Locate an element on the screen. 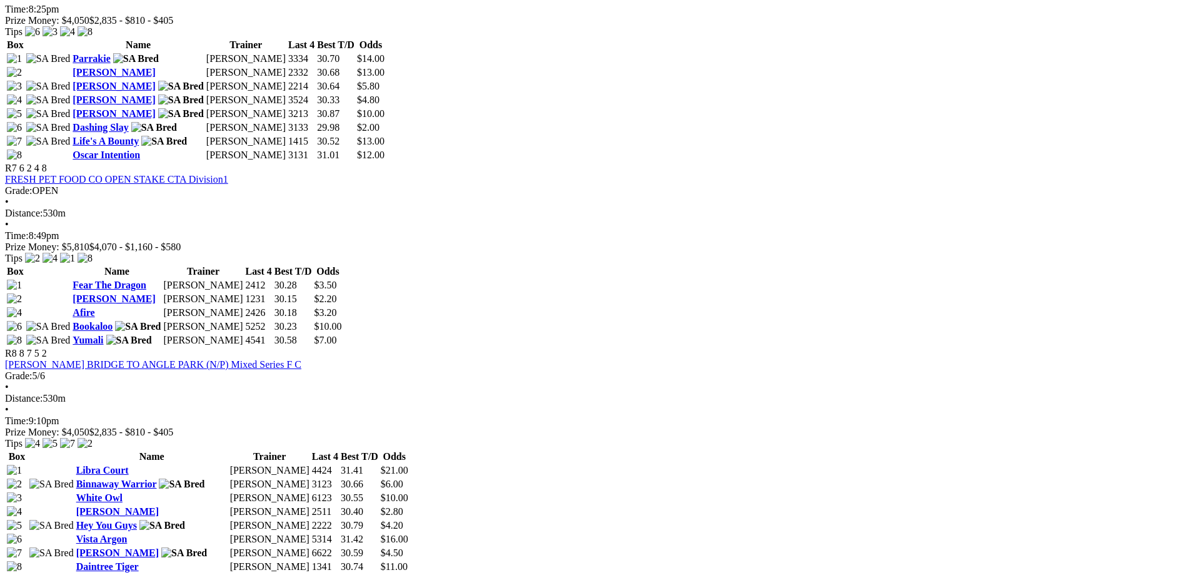 The width and height of the screenshot is (1191, 575). td: 3133 is located at coordinates (301, 128).